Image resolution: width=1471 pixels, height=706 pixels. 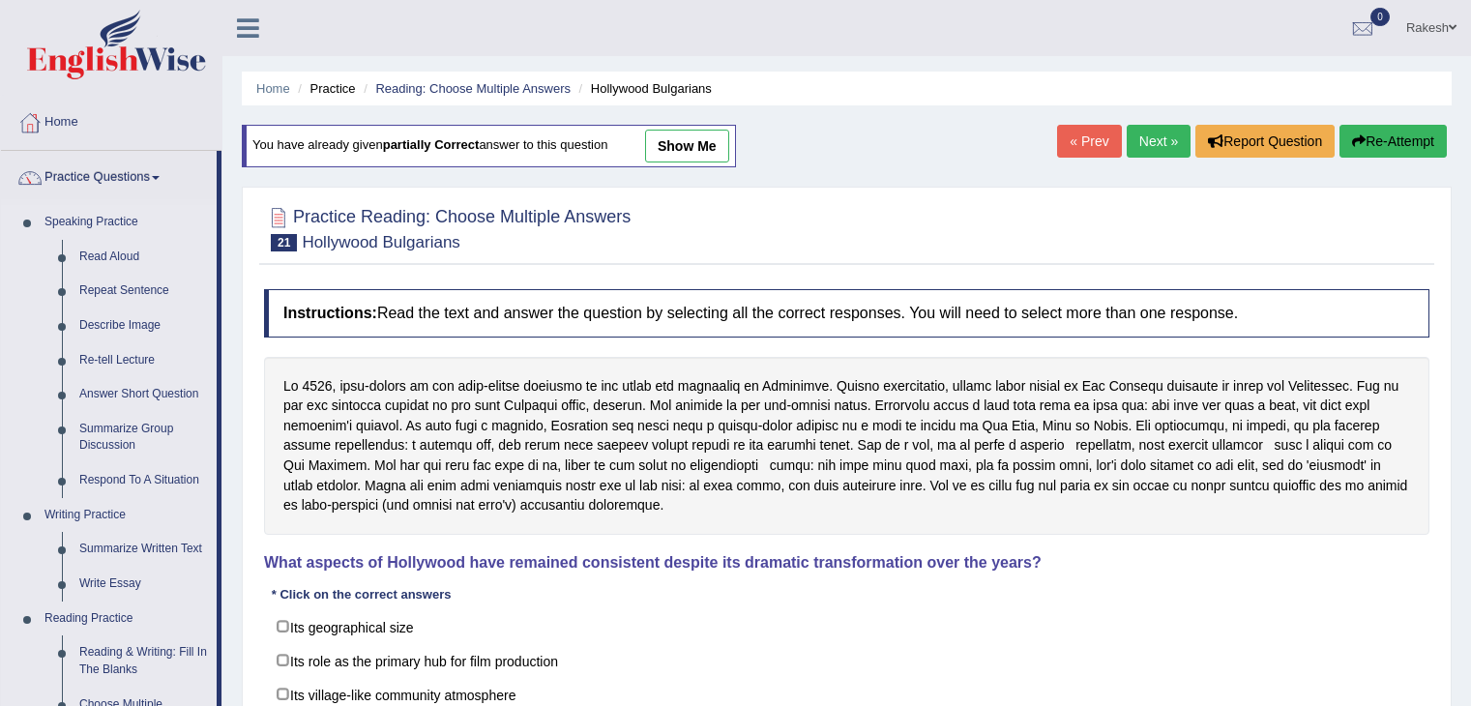 What do you see at coordinates (1265, 141) in the screenshot?
I see `button: Report Question` at bounding box center [1265, 141].